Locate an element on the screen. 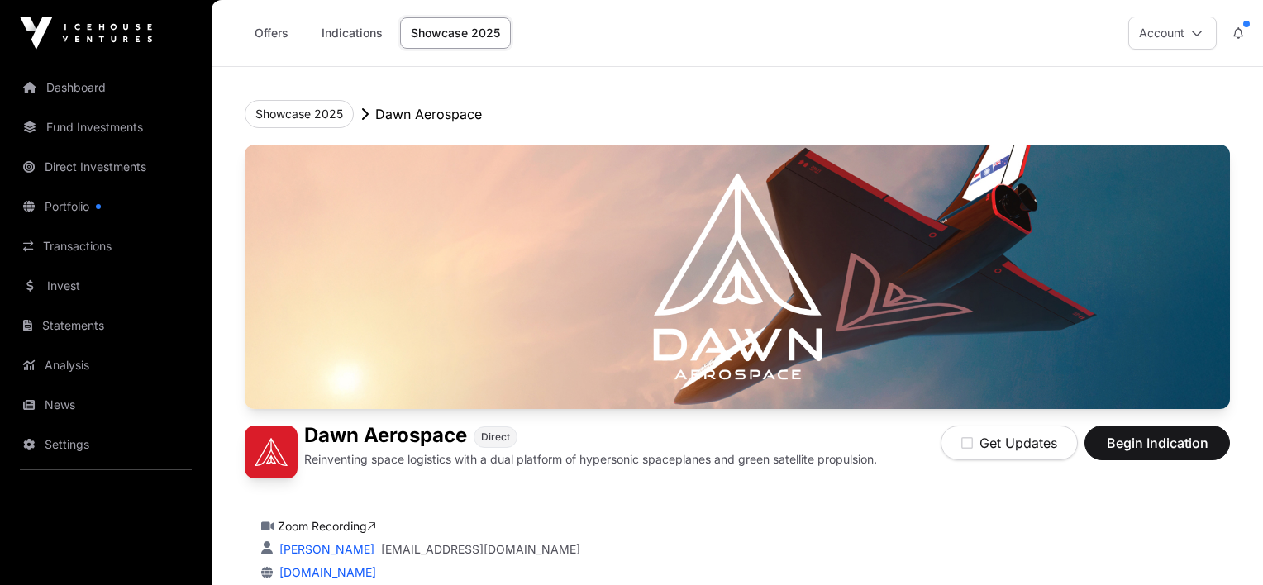 This screenshot has height=585, width=1263. a: Dashboard is located at coordinates (106, 88).